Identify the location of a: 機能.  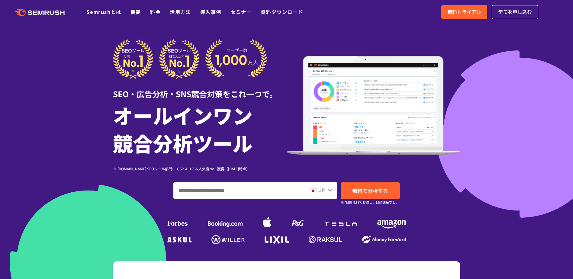
(136, 12).